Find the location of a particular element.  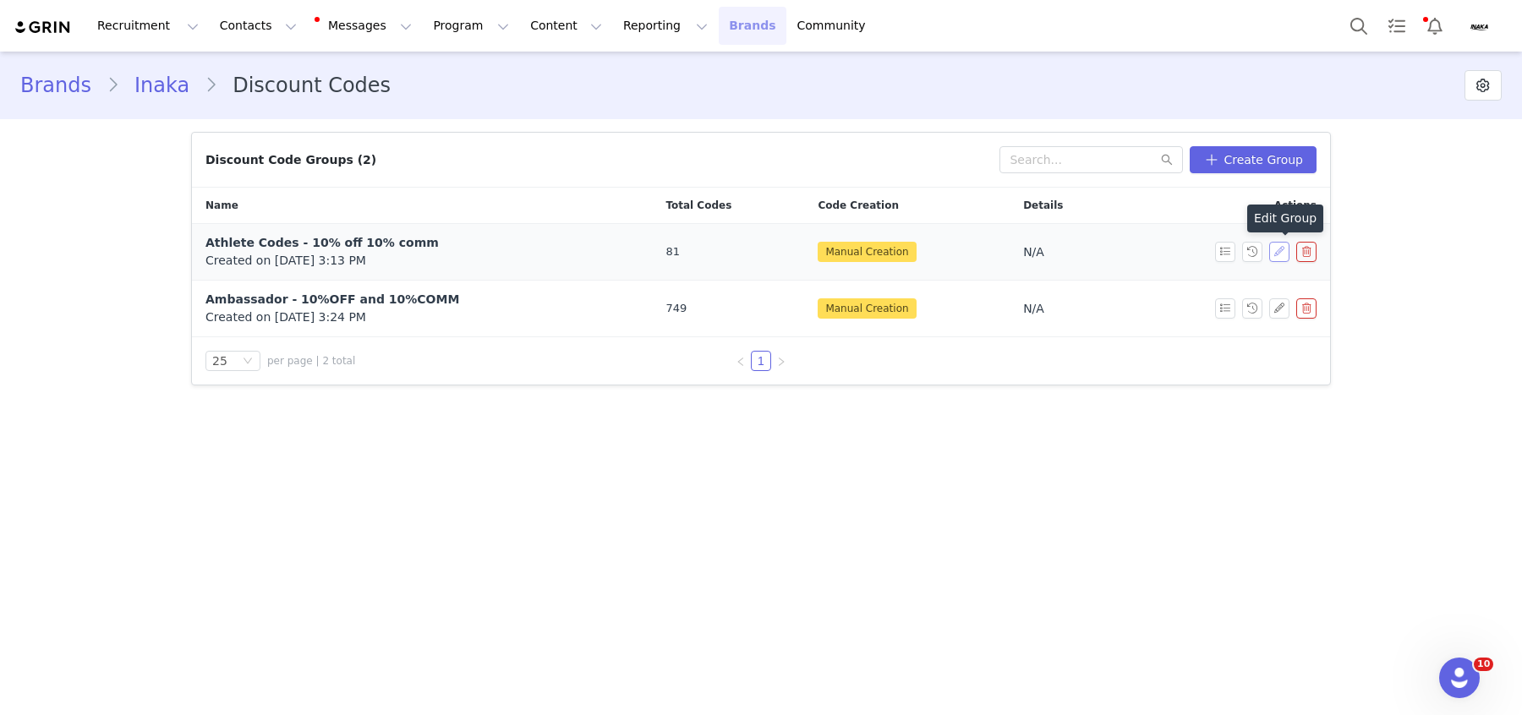

a: Ambassador - 10%OFF and 10%COMM is located at coordinates (332, 299).